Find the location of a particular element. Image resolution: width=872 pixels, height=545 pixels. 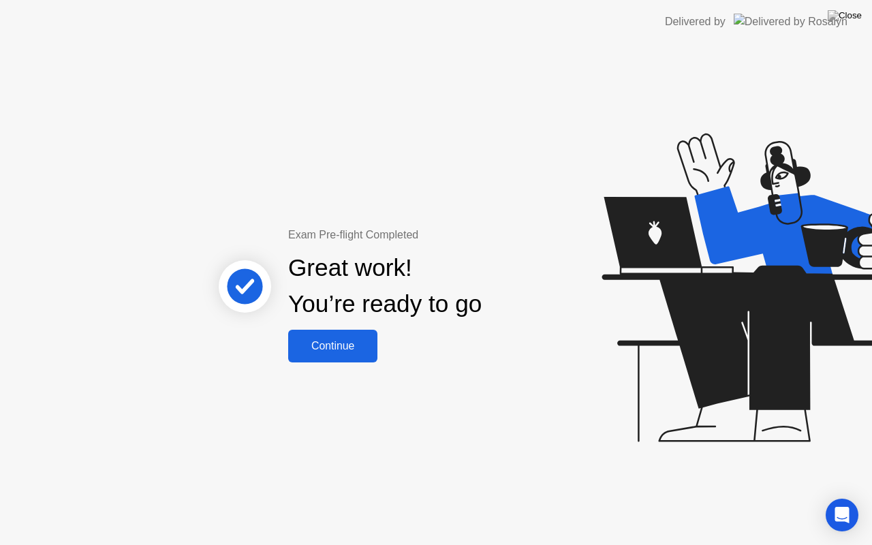

img: Delivered by Rosalyn is located at coordinates (790, 21).